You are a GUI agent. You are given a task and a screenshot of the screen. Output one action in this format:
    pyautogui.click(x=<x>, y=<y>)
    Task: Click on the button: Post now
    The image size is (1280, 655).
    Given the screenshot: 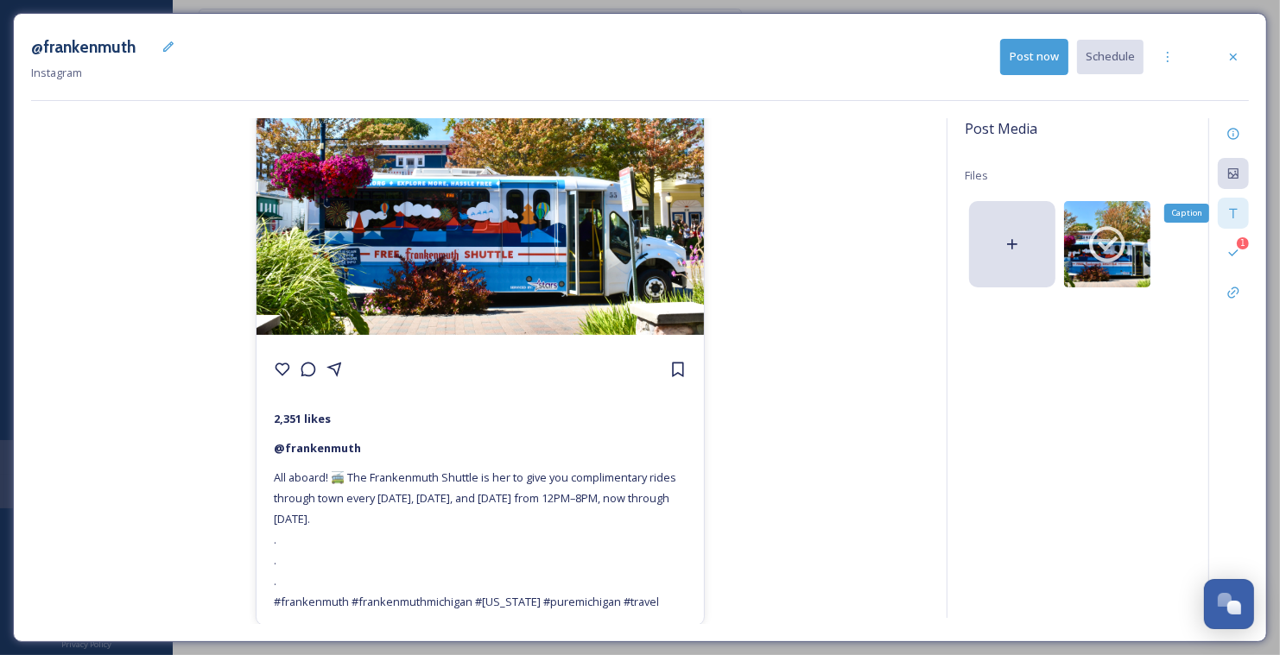 What is the action you would take?
    pyautogui.click(x=1034, y=56)
    